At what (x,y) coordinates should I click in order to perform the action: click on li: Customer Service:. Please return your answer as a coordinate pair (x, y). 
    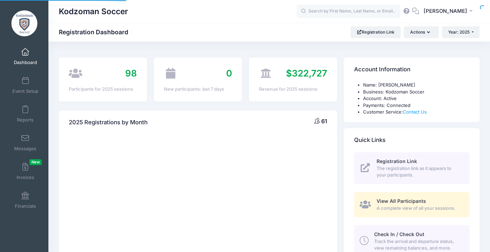
    Looking at the image, I should click on (416, 112).